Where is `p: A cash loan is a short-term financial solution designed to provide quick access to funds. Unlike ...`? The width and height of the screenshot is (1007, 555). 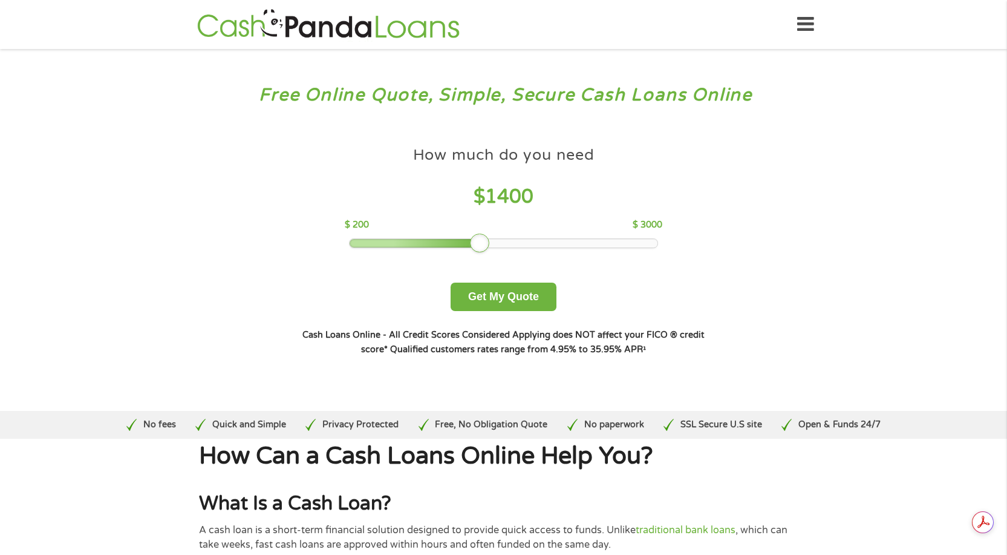
p: A cash loan is a short-term financial solution designed to provide quick access to funds. Unlike ... is located at coordinates (504, 537).